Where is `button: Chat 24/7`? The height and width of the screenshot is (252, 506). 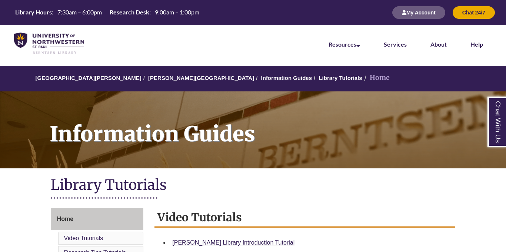 button: Chat 24/7 is located at coordinates (474, 13).